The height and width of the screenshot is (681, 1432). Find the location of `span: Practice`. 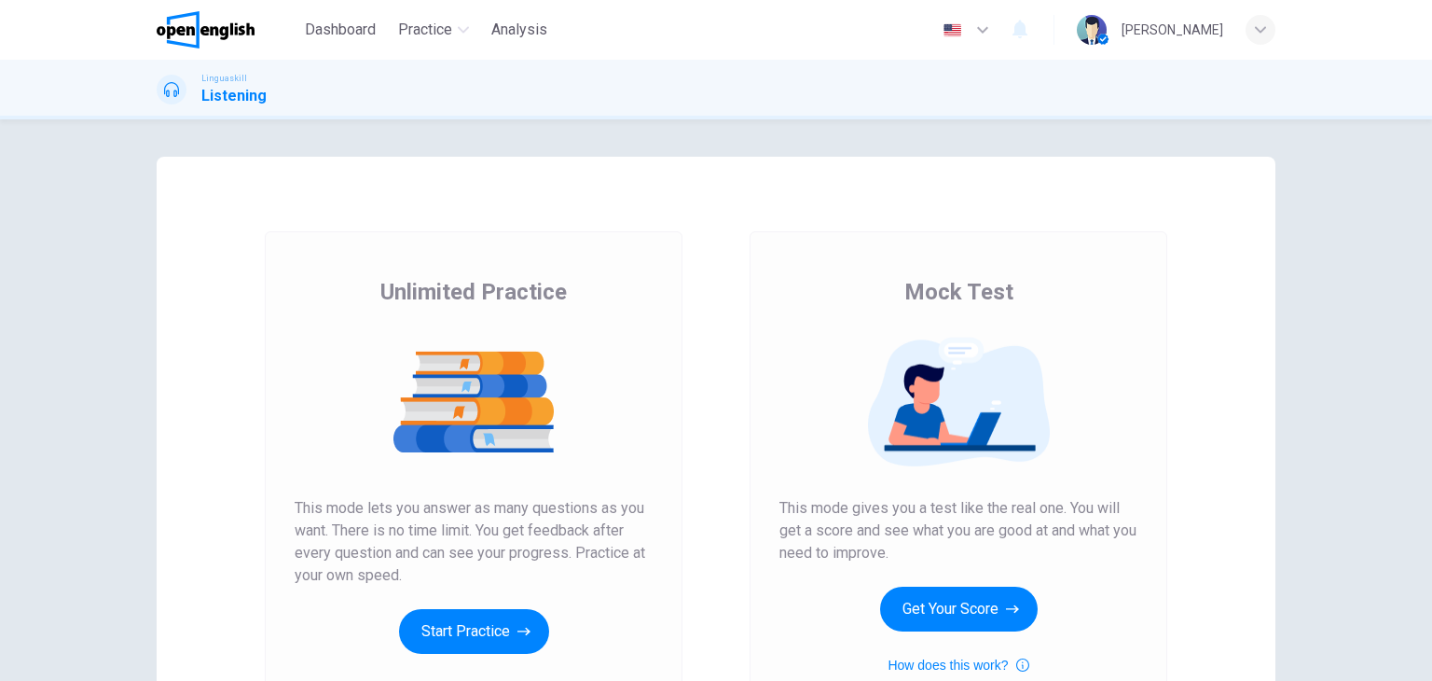

span: Practice is located at coordinates (425, 30).